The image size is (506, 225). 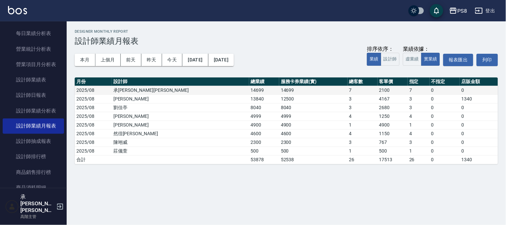 I want to click on a: 報表匯出, so click(x=458, y=60).